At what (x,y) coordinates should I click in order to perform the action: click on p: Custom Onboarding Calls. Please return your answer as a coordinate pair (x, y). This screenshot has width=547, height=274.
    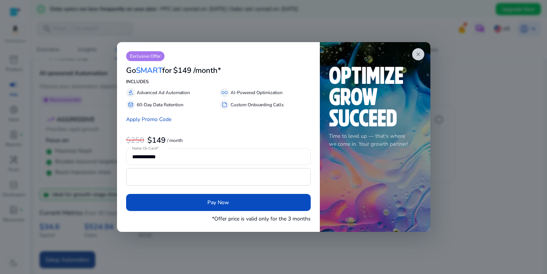
    Looking at the image, I should click on (257, 105).